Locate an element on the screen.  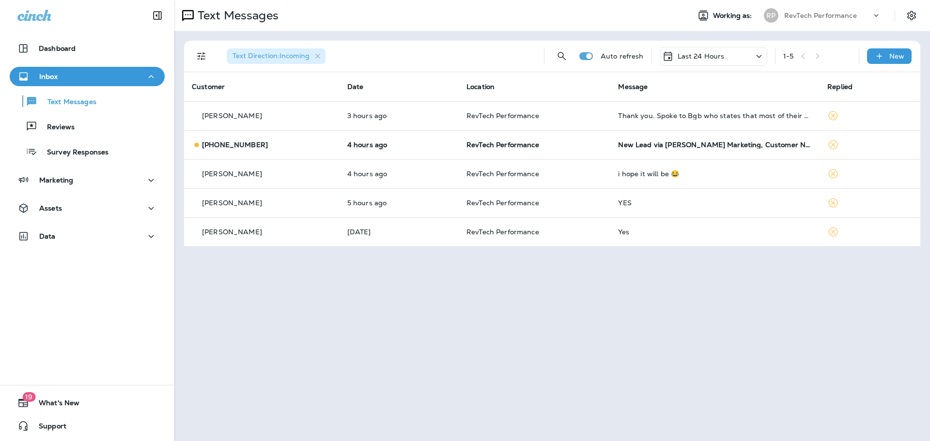
button: Data is located at coordinates (87, 236).